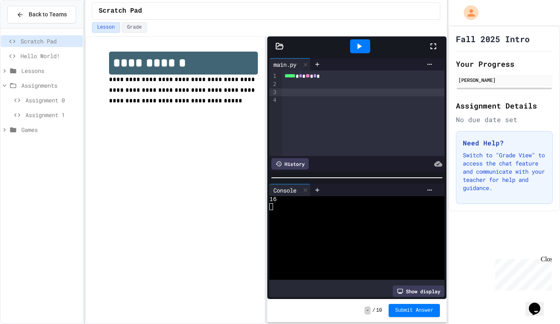 The width and height of the screenshot is (560, 324). Describe the element at coordinates (504, 120) in the screenshot. I see `div: No due date set` at that location.